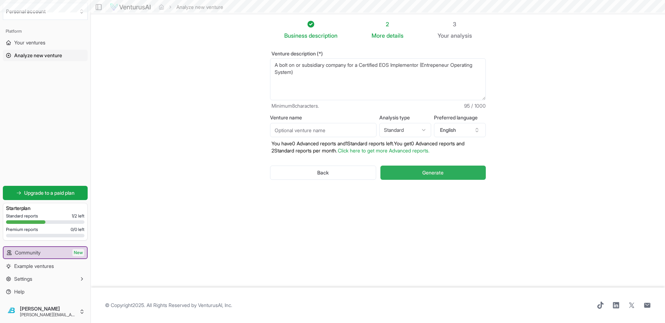 This screenshot has width=665, height=323. Describe the element at coordinates (30, 43) in the screenshot. I see `span: Your ventures` at that location.